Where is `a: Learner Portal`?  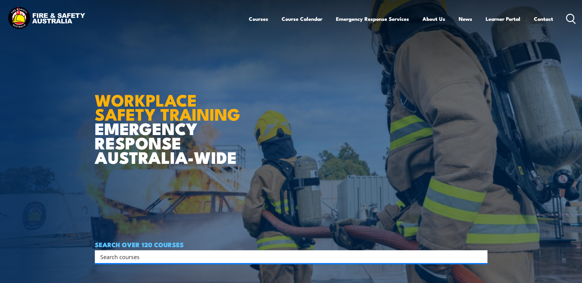 a: Learner Portal is located at coordinates (503, 19).